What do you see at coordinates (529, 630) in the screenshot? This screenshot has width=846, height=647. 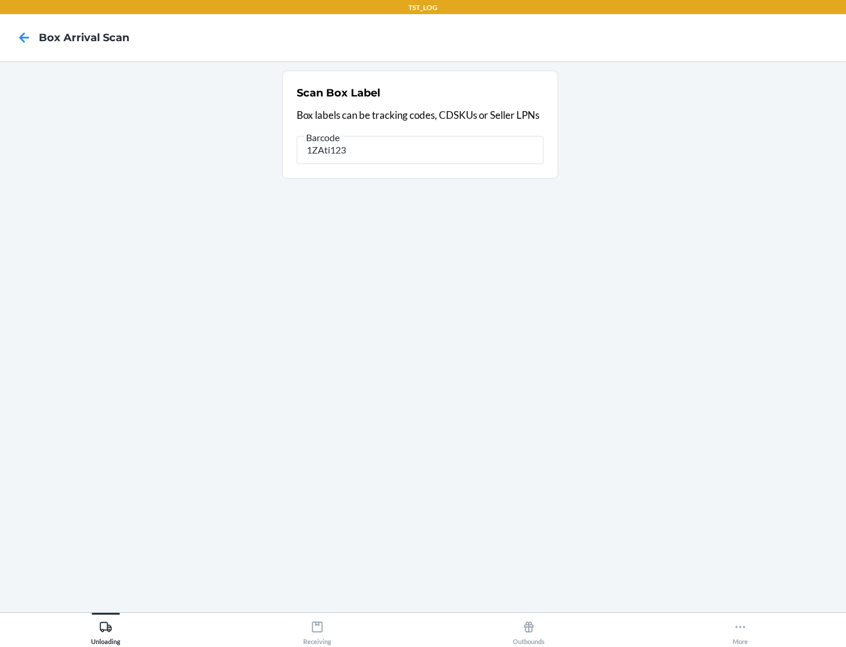 I see `div: Outbounds` at bounding box center [529, 630].